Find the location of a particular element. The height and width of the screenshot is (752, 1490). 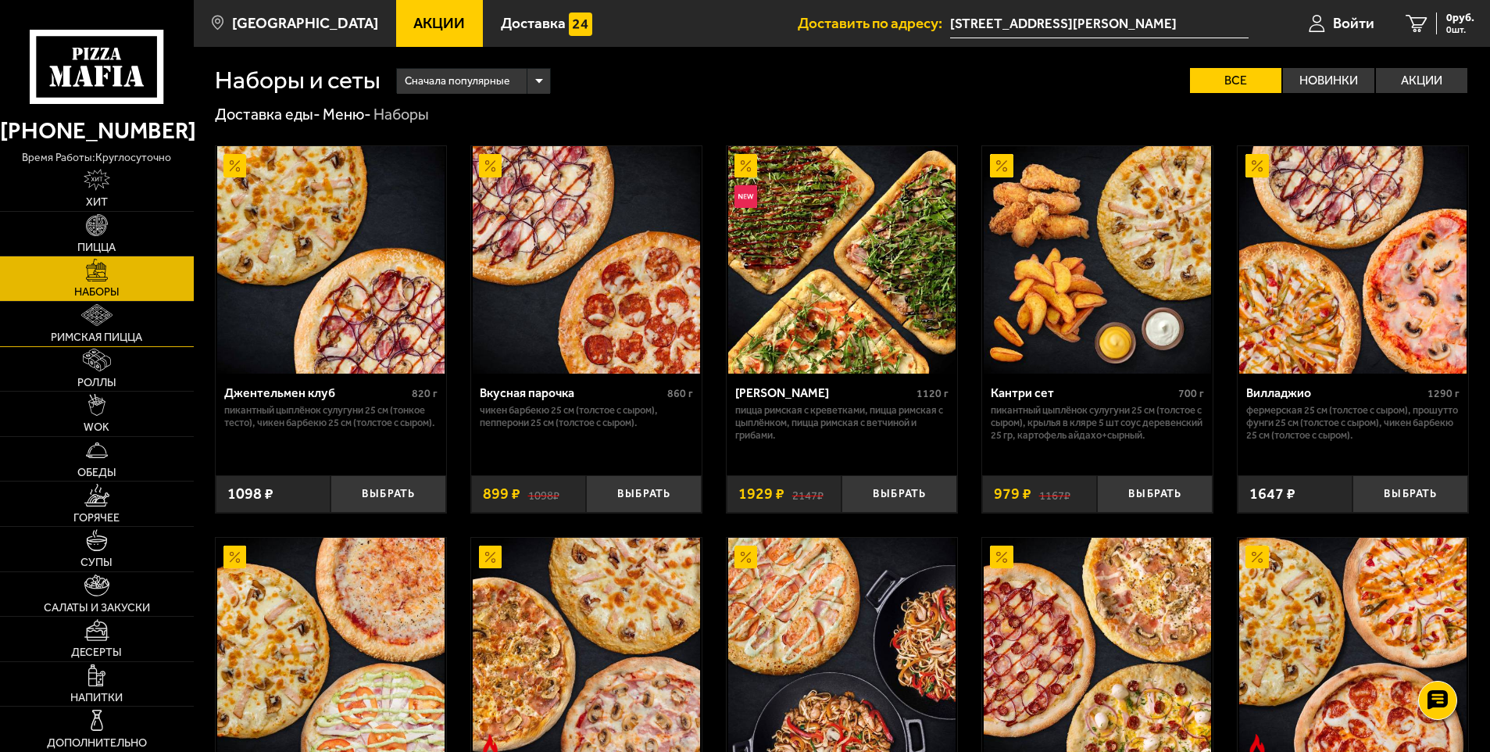

p: Пикантный цыплёнок сулугуни 25 см (толстое с сыром), крылья в кляре 5 шт соус деревенский 25 гр, ... is located at coordinates (1097, 423).